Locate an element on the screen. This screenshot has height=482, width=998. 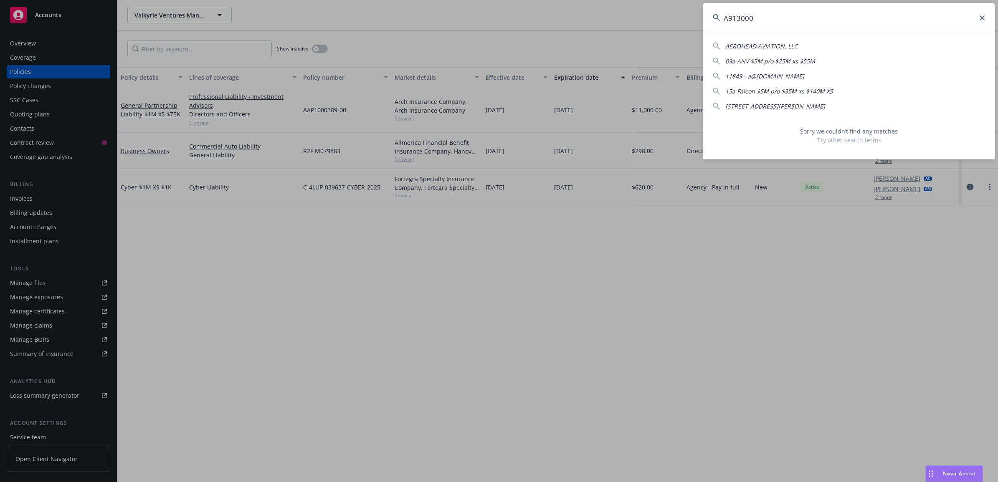
span: 15a Falcon $5M p/o $35M xs $140M XS is located at coordinates (779, 91).